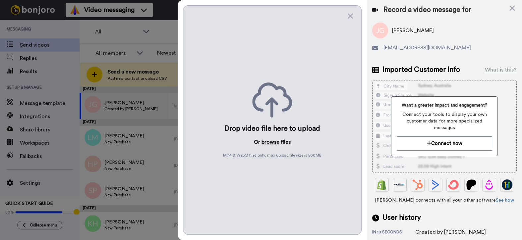 The width and height of the screenshot is (522, 240). What do you see at coordinates (417, 185) in the screenshot?
I see `img: Hubspot` at bounding box center [417, 185].